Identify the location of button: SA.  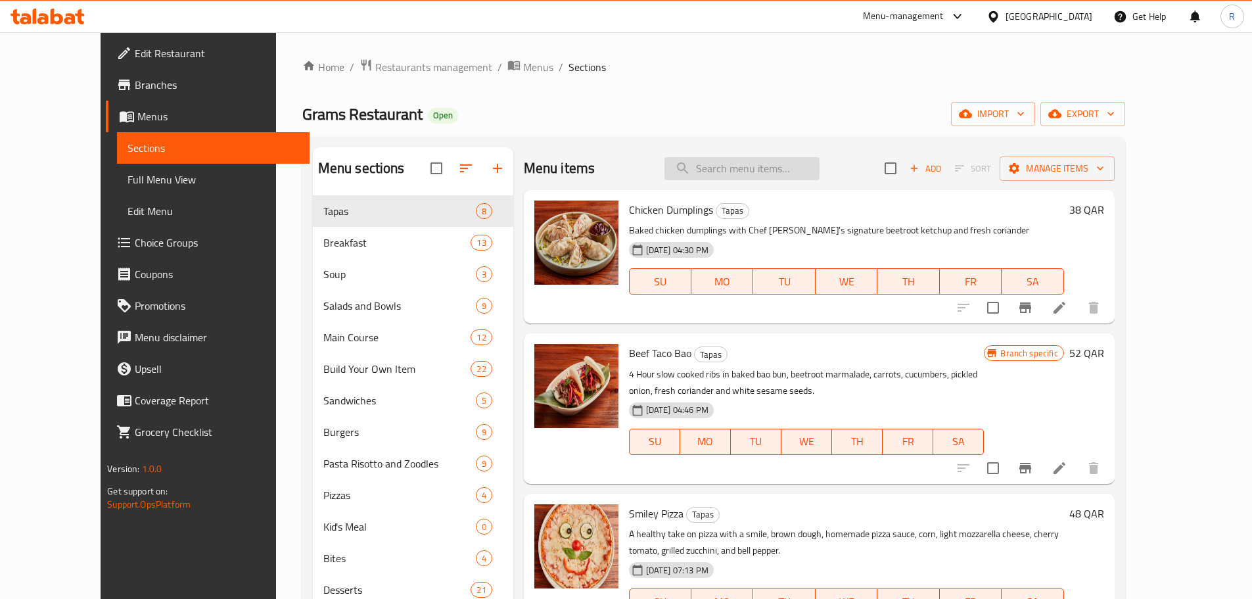
(958, 441).